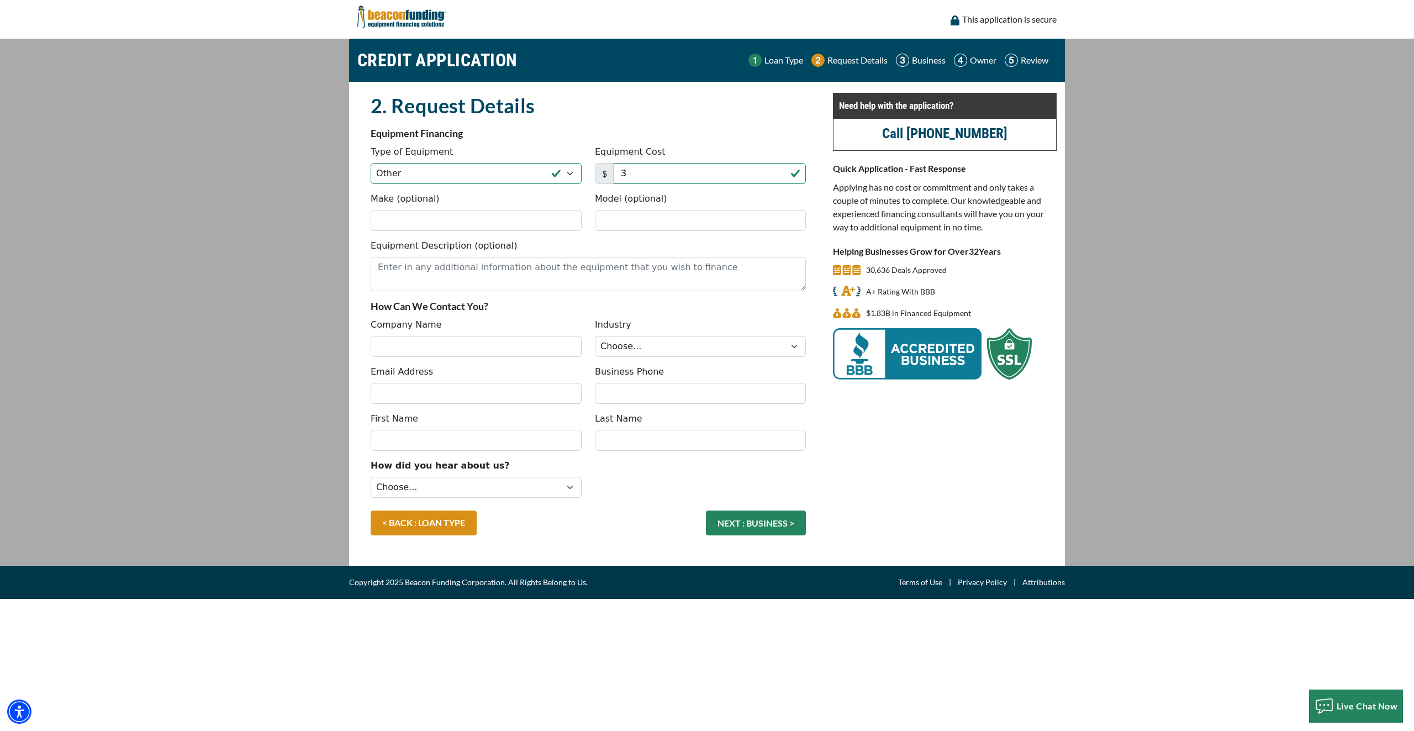  I want to click on img: Step 4, so click(961, 60).